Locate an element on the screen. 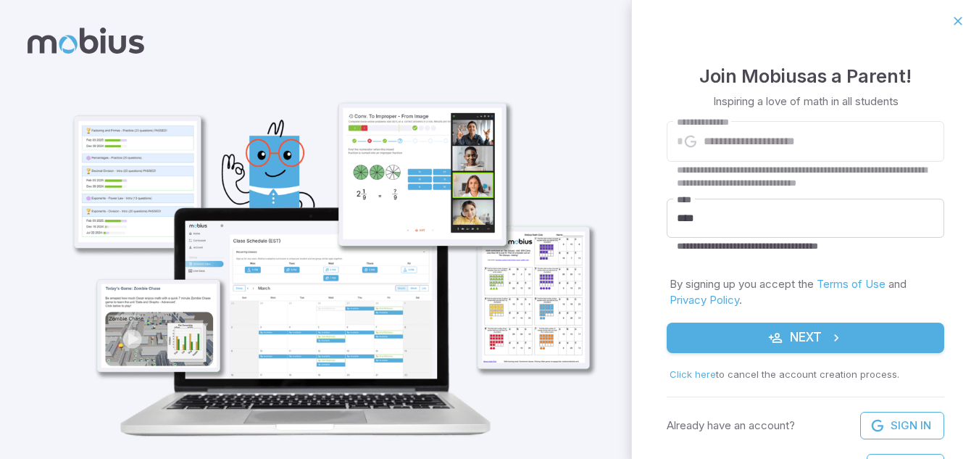  button: Next is located at coordinates (805, 338).